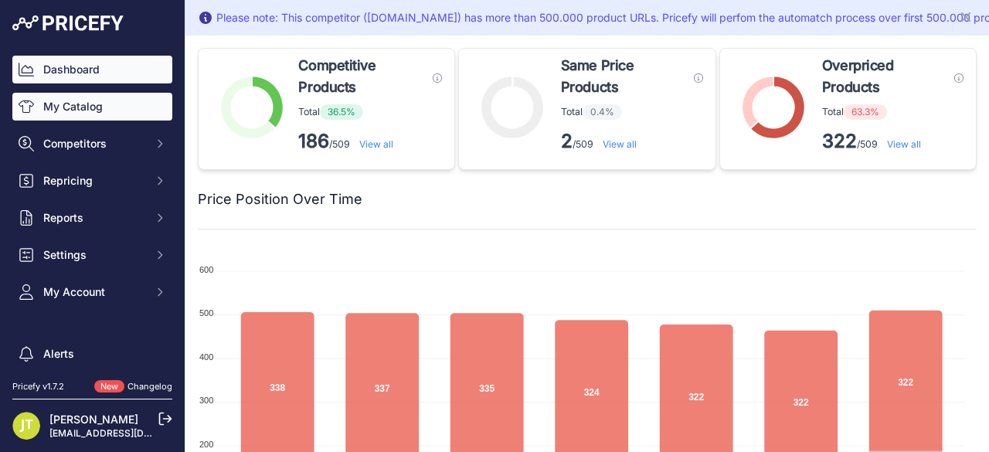 This screenshot has width=989, height=452. I want to click on nav: Sidebar, so click(92, 241).